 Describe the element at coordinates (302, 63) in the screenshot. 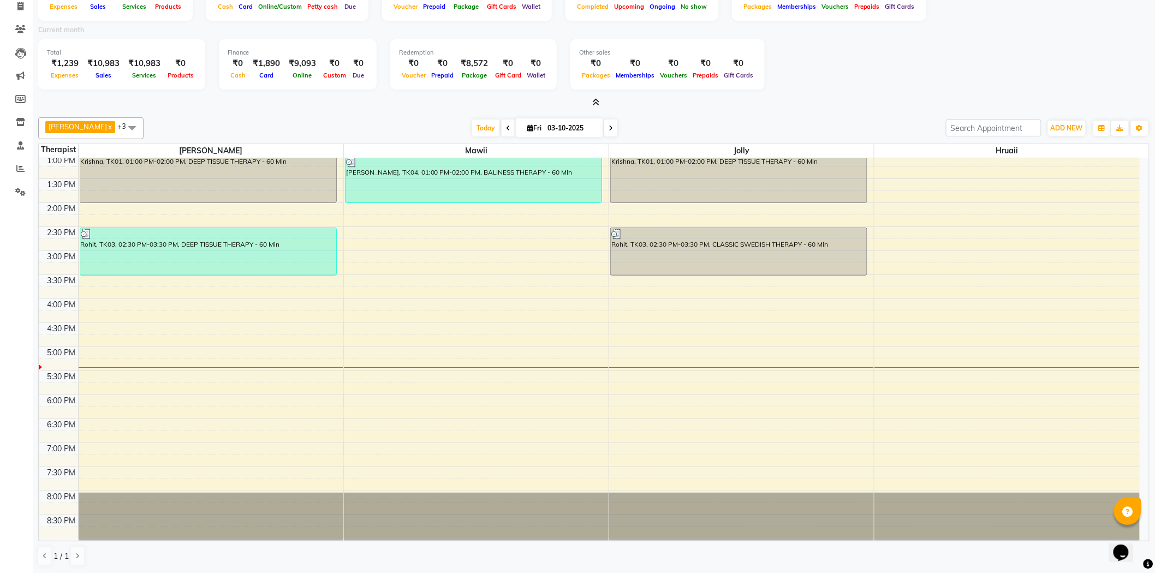

I see `div: ₹9,093` at that location.